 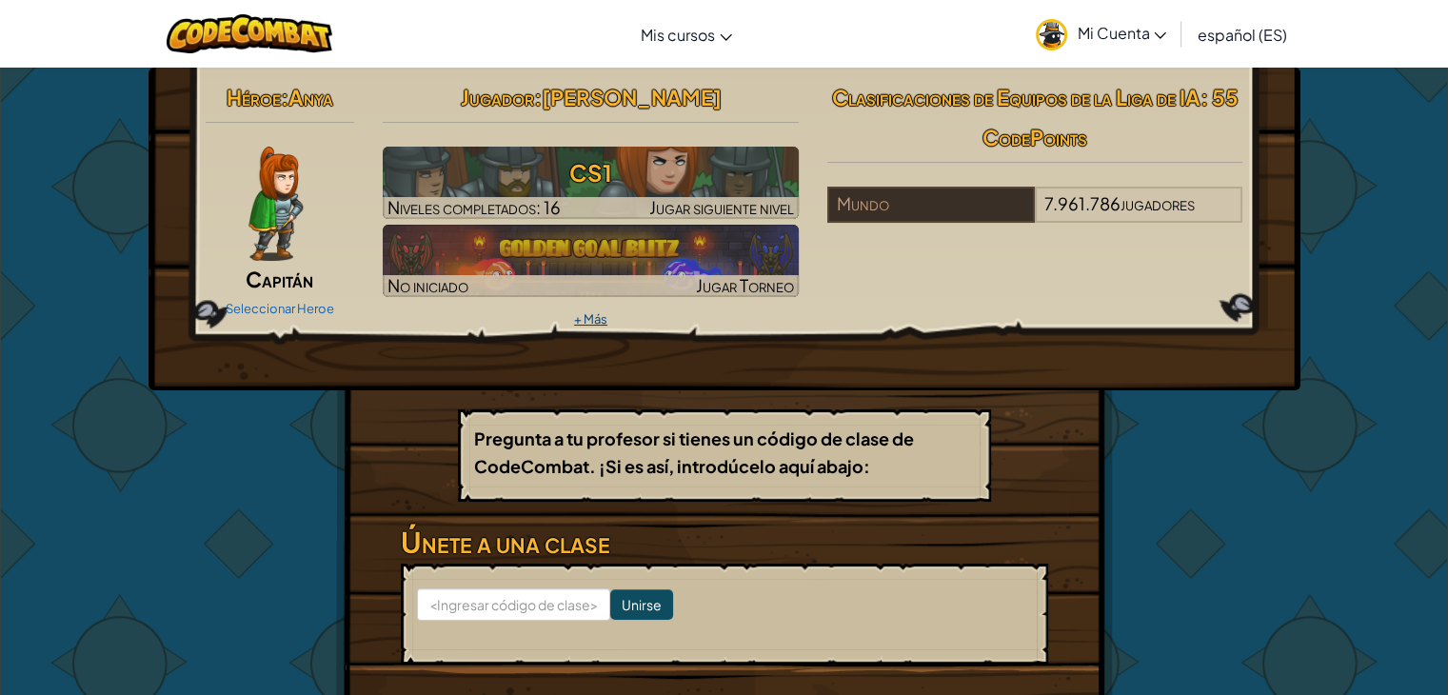 What do you see at coordinates (1113, 32) in the screenshot?
I see `font: Mi Cuenta` at bounding box center [1113, 32].